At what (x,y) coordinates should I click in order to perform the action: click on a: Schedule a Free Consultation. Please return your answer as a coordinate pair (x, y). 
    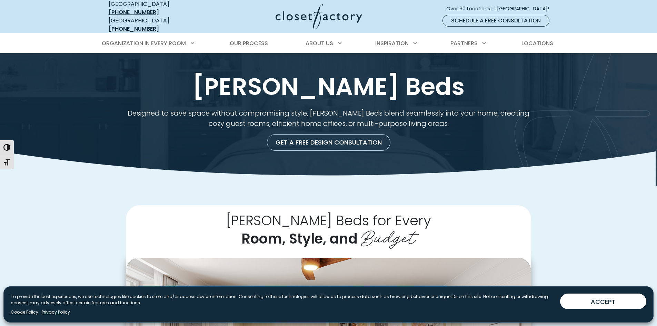
    Looking at the image, I should click on (496, 21).